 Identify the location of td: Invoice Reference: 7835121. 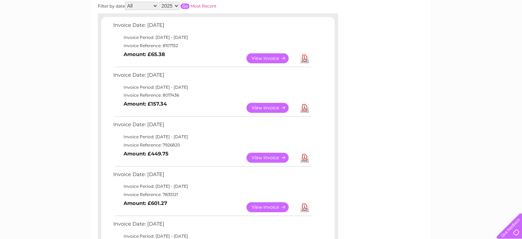
(212, 194).